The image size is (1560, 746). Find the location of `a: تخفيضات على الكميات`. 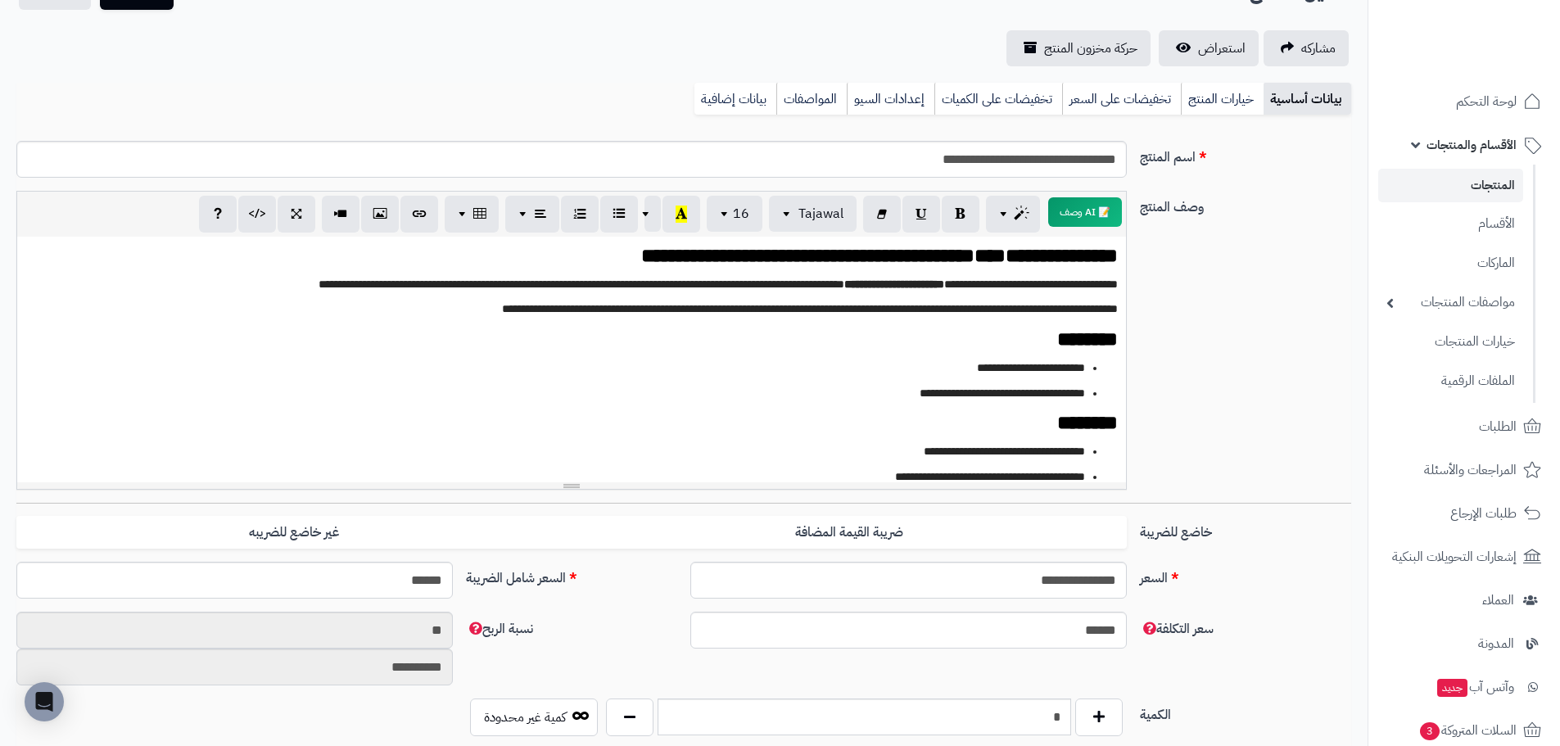

a: تخفيضات على الكميات is located at coordinates (998, 99).